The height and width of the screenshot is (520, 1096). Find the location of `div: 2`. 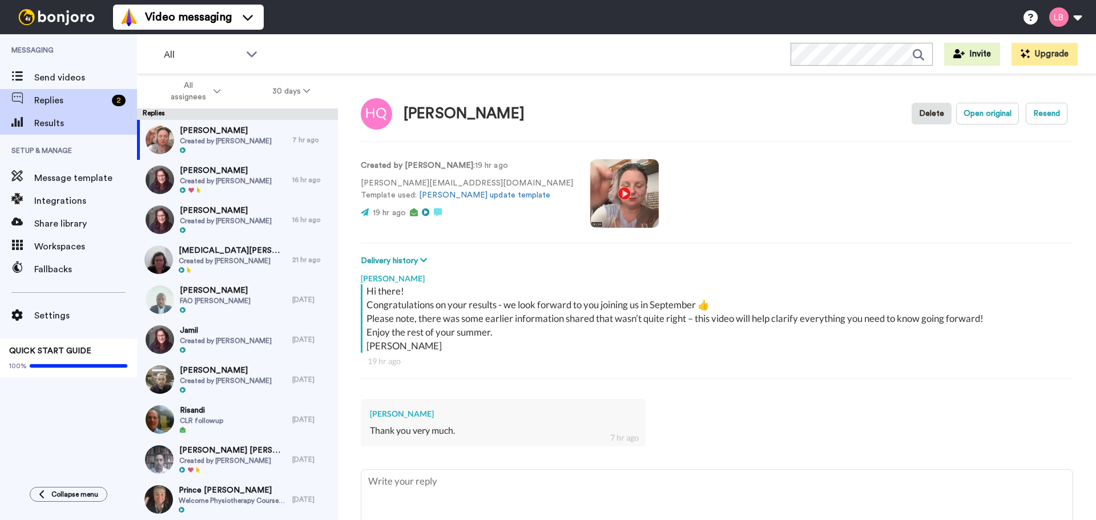

div: 2 is located at coordinates (119, 100).